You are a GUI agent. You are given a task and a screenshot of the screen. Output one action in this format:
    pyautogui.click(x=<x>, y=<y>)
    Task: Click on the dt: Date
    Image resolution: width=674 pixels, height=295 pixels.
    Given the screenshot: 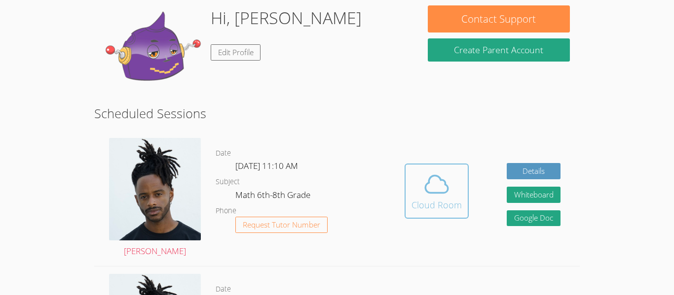 What is the action you would take?
    pyautogui.click(x=223, y=153)
    